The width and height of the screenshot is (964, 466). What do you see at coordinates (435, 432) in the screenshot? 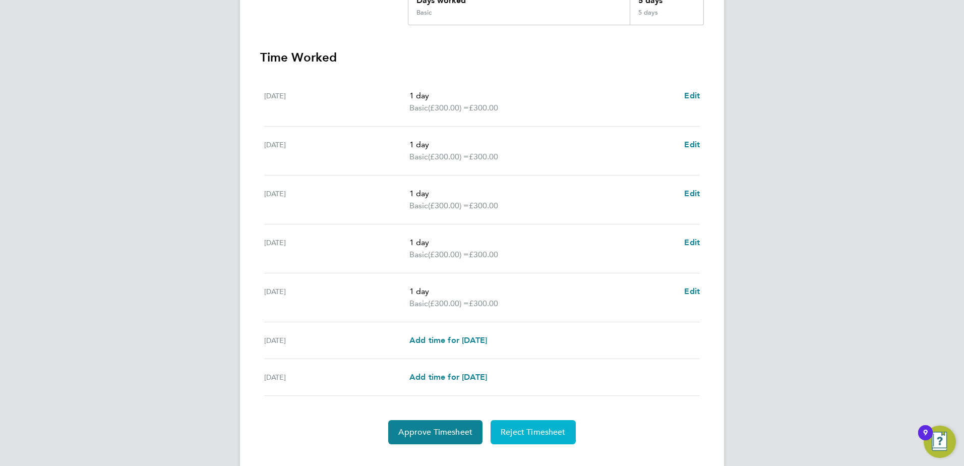
I see `span: Approve Timesheet` at bounding box center [435, 432].